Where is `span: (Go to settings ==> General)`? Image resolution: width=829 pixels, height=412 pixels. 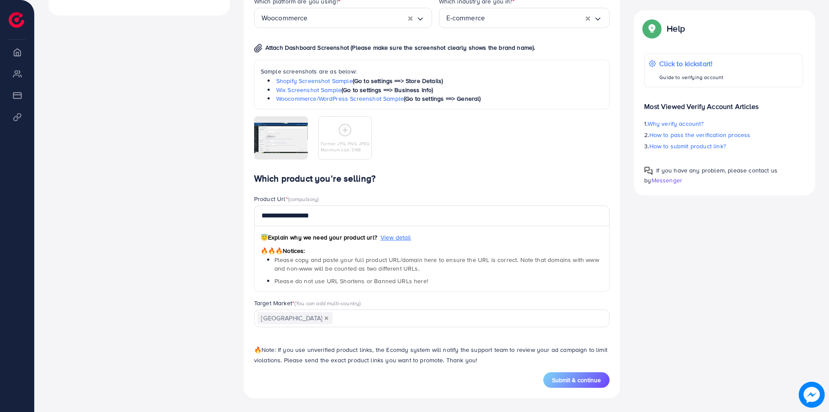
span: (Go to settings ==> General) is located at coordinates (442, 99).